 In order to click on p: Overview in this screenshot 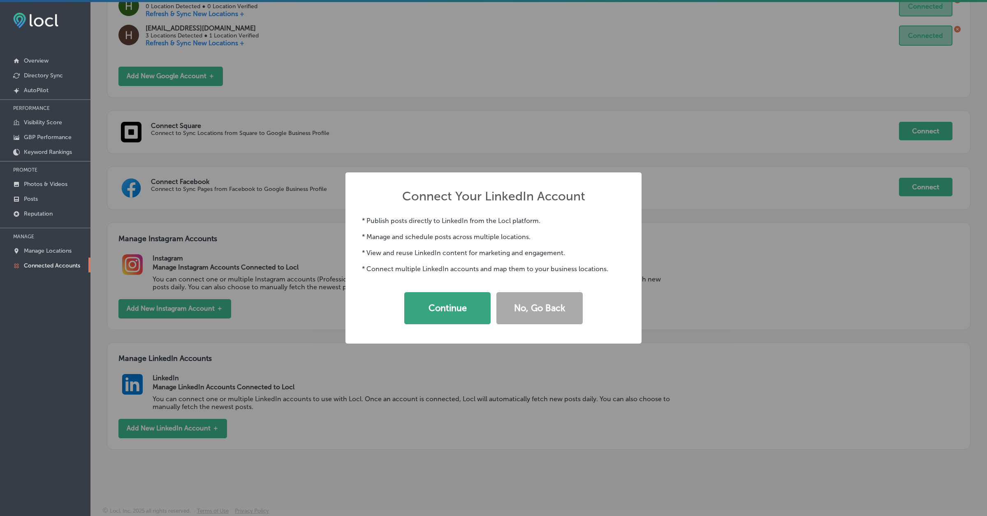, I will do `click(36, 60)`.